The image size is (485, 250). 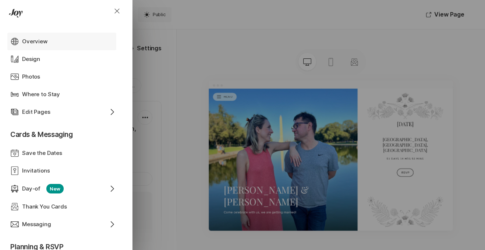 I want to click on a: Save the Dates, so click(x=65, y=153).